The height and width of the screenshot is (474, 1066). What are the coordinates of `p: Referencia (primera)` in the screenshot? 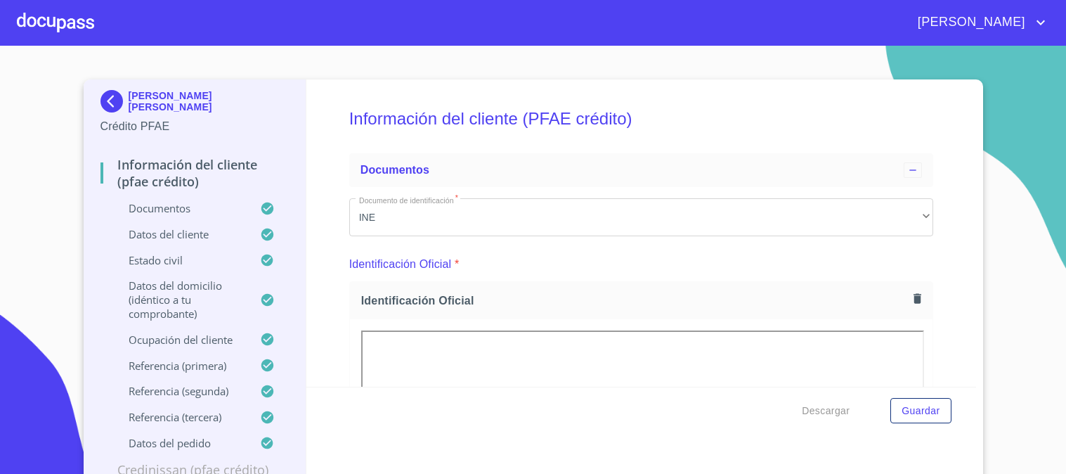 It's located at (181, 365).